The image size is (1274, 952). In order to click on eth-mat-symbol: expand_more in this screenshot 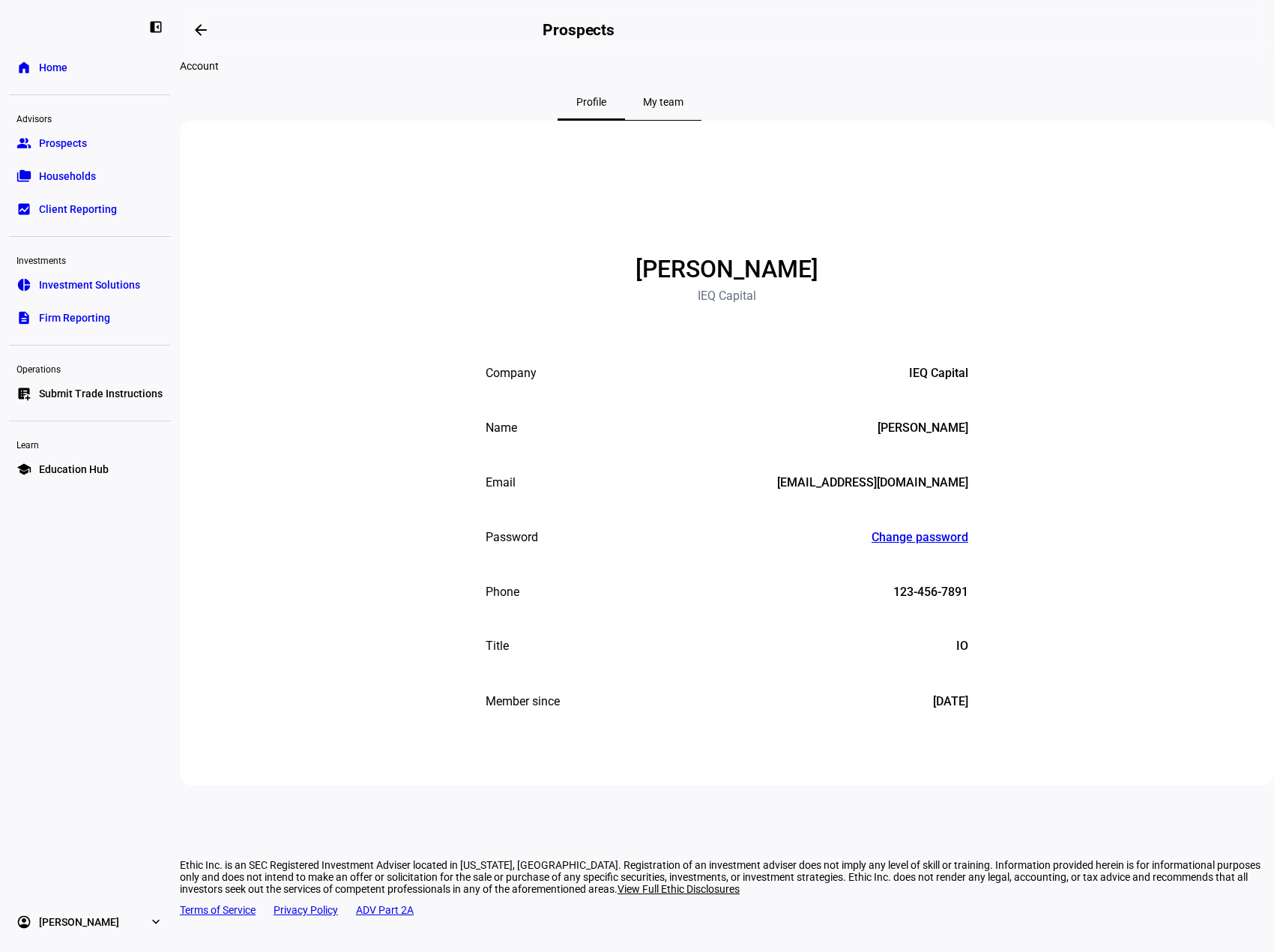, I will do `click(156, 922)`.